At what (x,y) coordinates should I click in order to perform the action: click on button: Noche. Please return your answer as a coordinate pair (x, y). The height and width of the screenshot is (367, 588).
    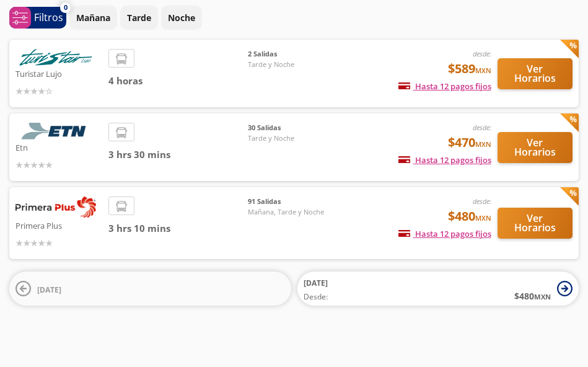
    Looking at the image, I should click on (181, 17).